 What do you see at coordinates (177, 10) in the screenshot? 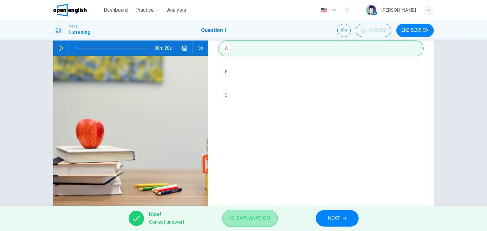
I see `a: Analysis` at bounding box center [177, 10].